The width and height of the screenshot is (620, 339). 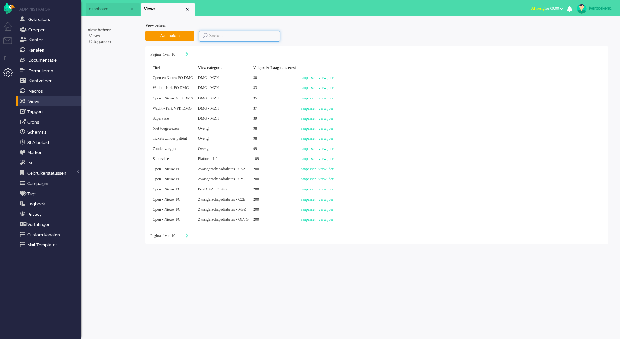 What do you see at coordinates (594, 9) in the screenshot?
I see `a: jverboekend` at bounding box center [594, 9].